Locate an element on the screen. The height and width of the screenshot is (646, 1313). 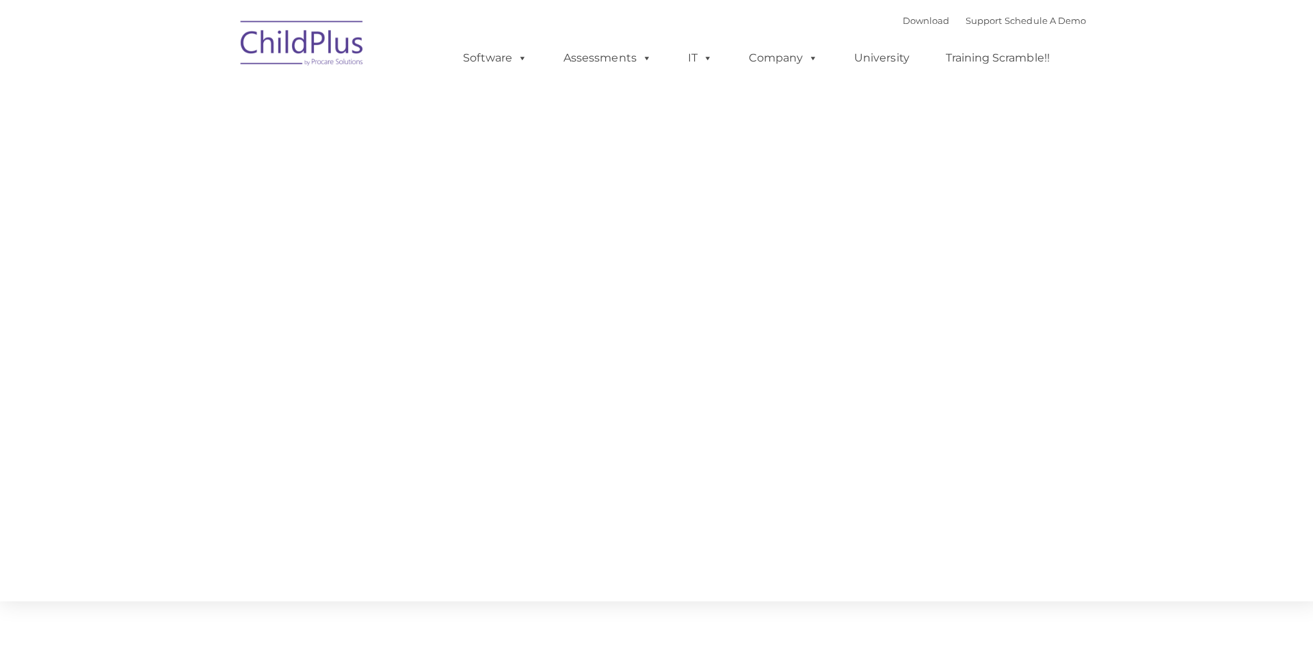
a: Assessments is located at coordinates (604, 58).